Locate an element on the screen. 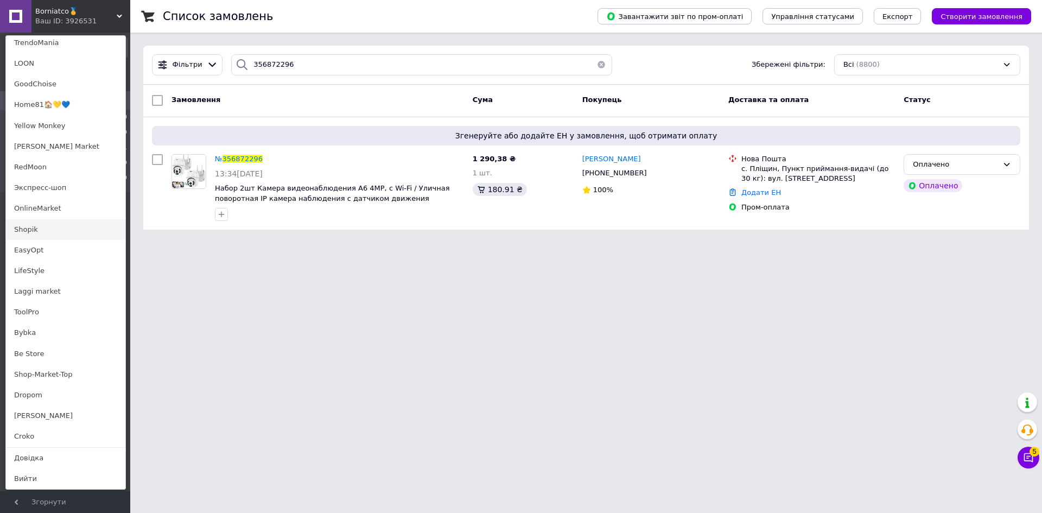 The image size is (1042, 513). div: Нова Пошта is located at coordinates (818, 159).